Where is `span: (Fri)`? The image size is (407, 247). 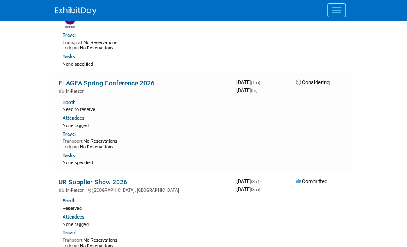
span: (Fri) is located at coordinates (254, 90).